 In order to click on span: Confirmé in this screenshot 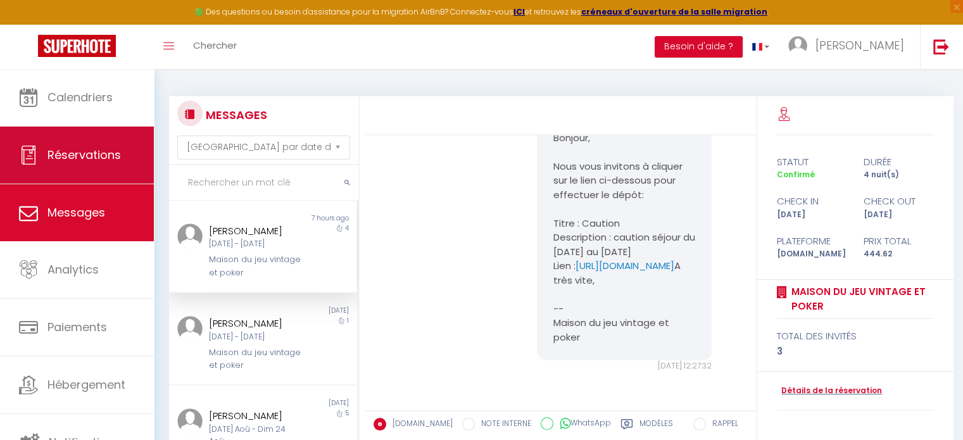, I will do `click(796, 174)`.